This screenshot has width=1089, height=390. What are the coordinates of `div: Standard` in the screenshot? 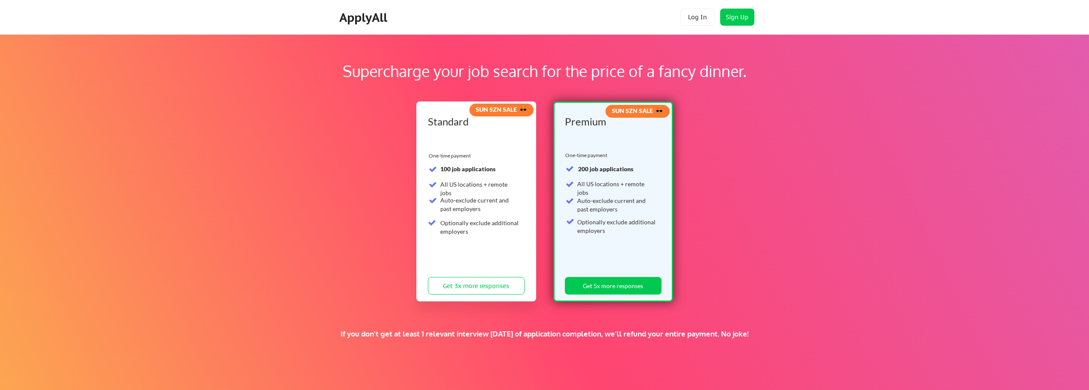 It's located at (475, 122).